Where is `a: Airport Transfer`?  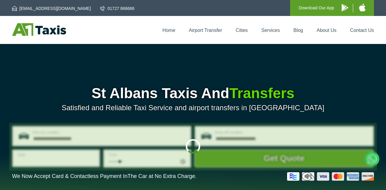
a: Airport Transfer is located at coordinates (205, 30).